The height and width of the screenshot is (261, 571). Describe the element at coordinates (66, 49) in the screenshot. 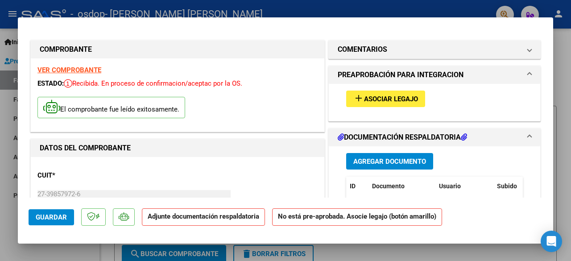

I see `strong: COMPROBANTE` at that location.